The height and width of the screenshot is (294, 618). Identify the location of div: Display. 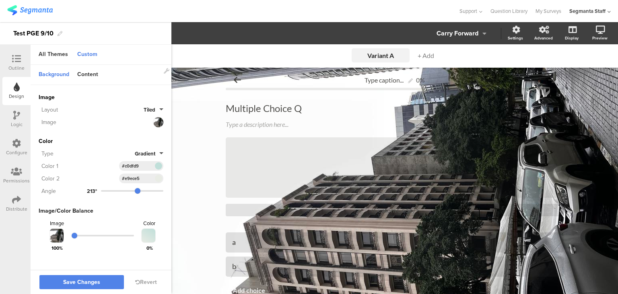
(572, 38).